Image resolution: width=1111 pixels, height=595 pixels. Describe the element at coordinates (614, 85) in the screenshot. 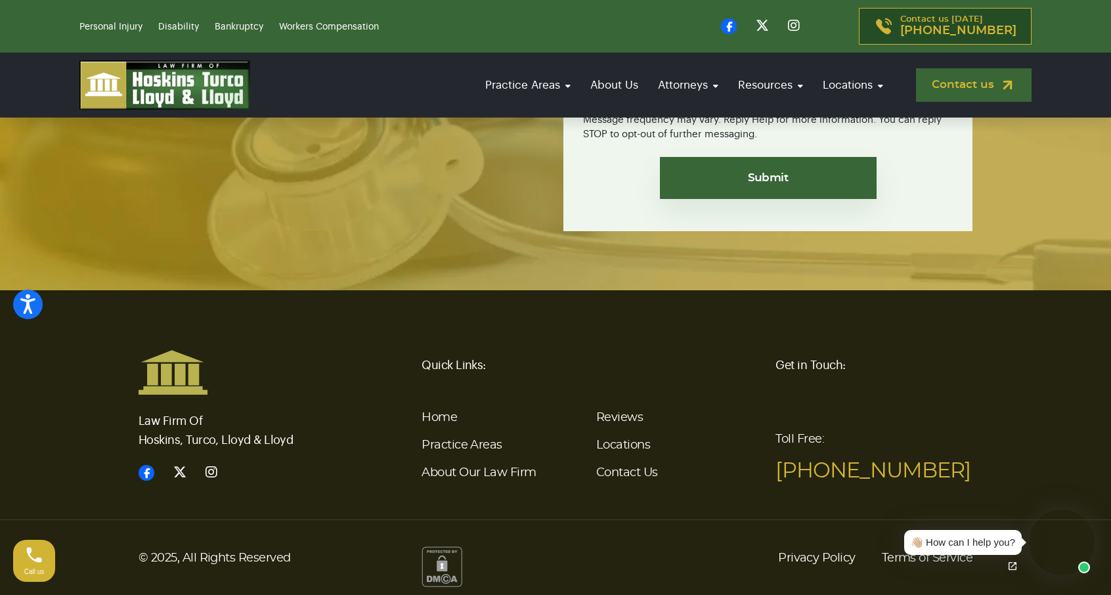

I see `a: About Us` at that location.